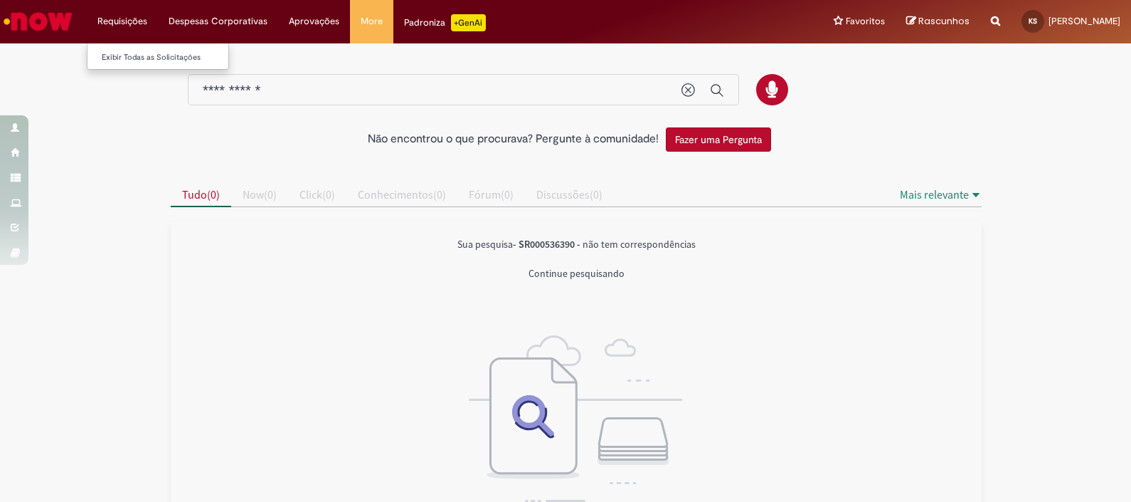 This screenshot has height=502, width=1131. Describe the element at coordinates (38, 21) in the screenshot. I see `img: ServiceNow` at that location.